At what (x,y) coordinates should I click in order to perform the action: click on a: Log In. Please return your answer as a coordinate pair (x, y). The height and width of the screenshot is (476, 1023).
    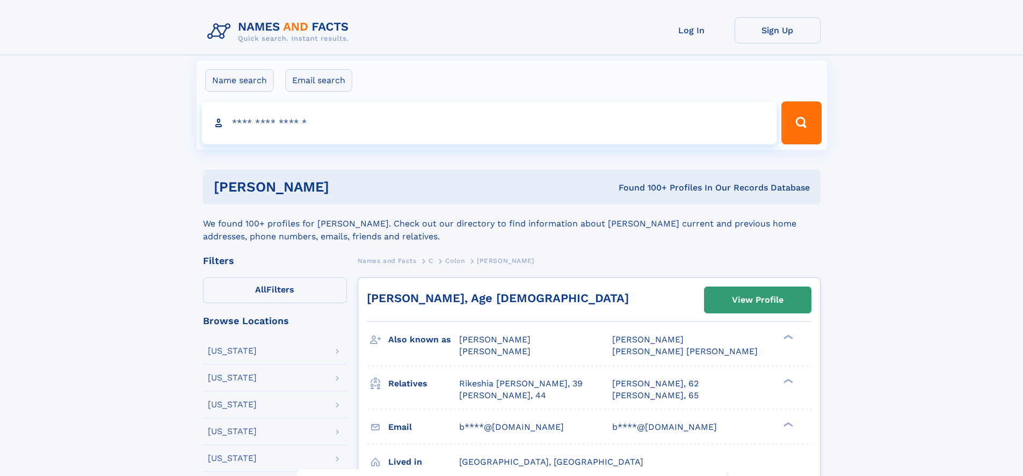
    Looking at the image, I should click on (691, 30).